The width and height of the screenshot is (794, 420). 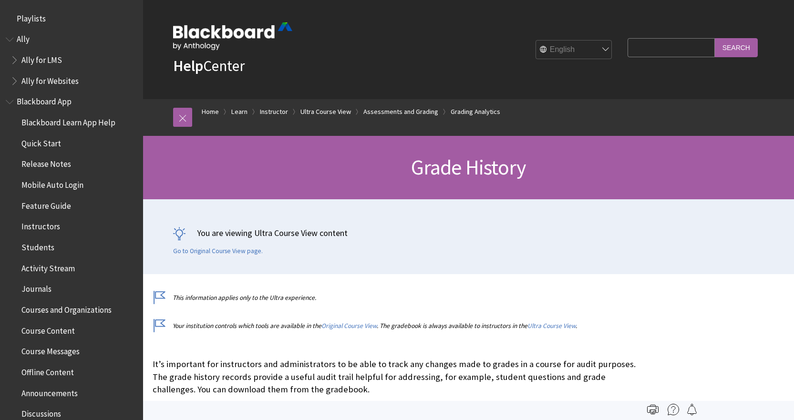 What do you see at coordinates (36, 288) in the screenshot?
I see `span: Journals` at bounding box center [36, 288].